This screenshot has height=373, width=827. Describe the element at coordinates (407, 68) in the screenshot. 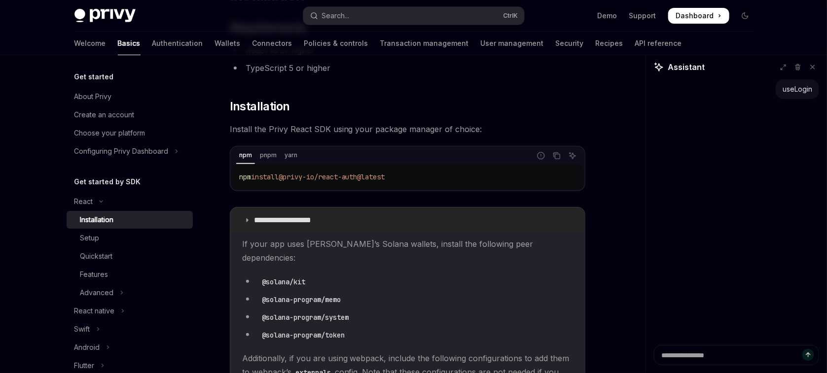

I see `li: TypeScript 5 or higher` at that location.